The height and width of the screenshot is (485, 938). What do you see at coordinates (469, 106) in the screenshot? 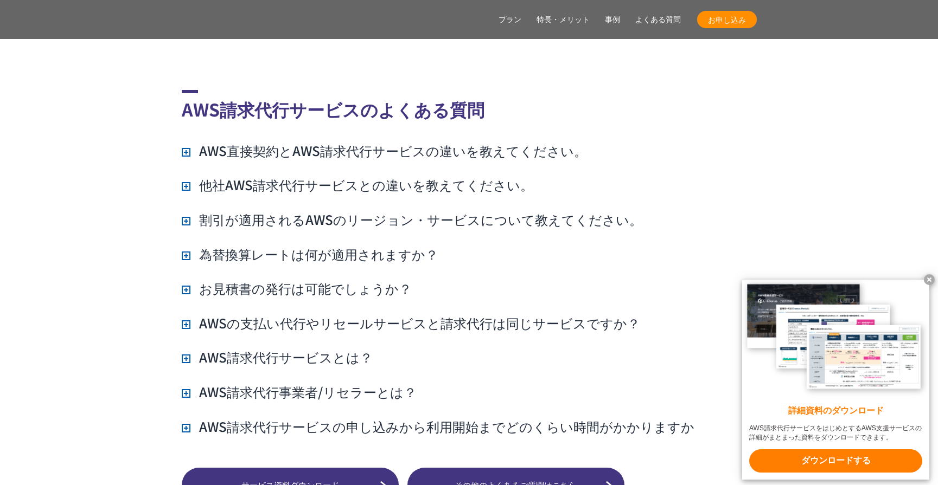
I see `h2: AWS請求代行サービスのよくある質問` at bounding box center [469, 106].